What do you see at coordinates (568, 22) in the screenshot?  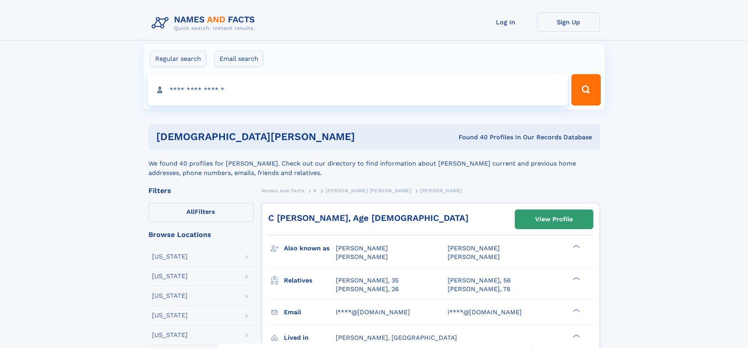 I see `a: Sign Up` at bounding box center [568, 22].